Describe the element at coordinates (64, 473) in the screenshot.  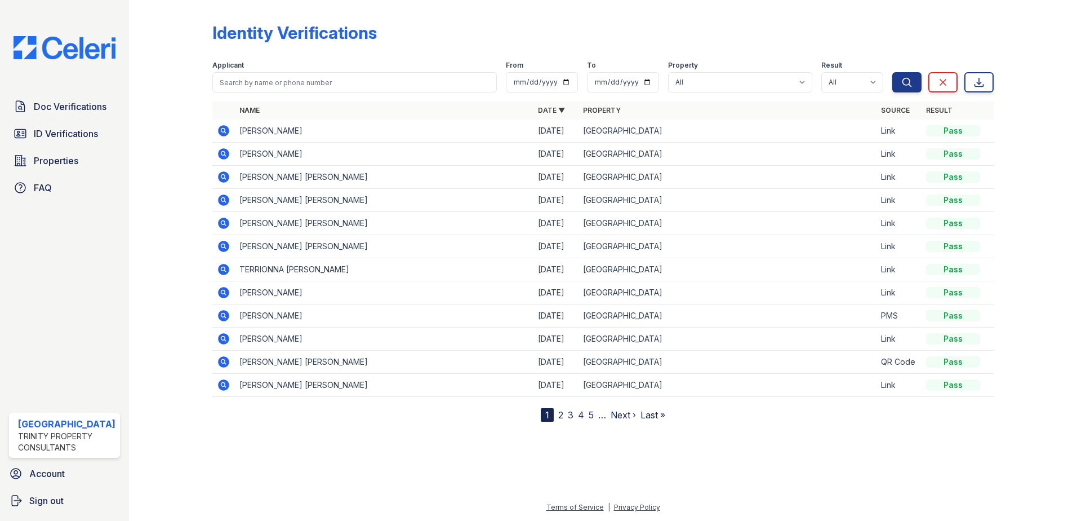
I see `a: Account` at that location.